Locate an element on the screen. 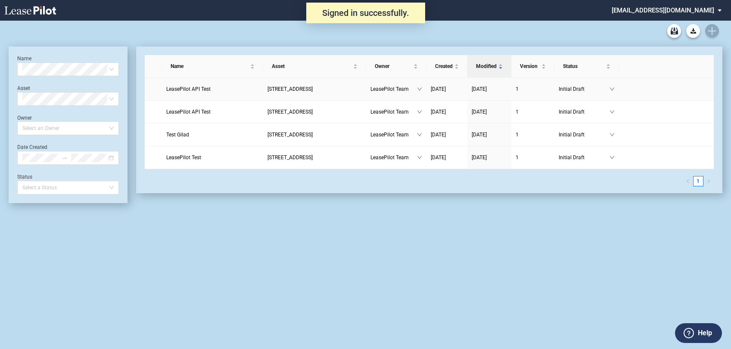 Image resolution: width=731 pixels, height=349 pixels. span: LeasePilot Test is located at coordinates (183, 158).